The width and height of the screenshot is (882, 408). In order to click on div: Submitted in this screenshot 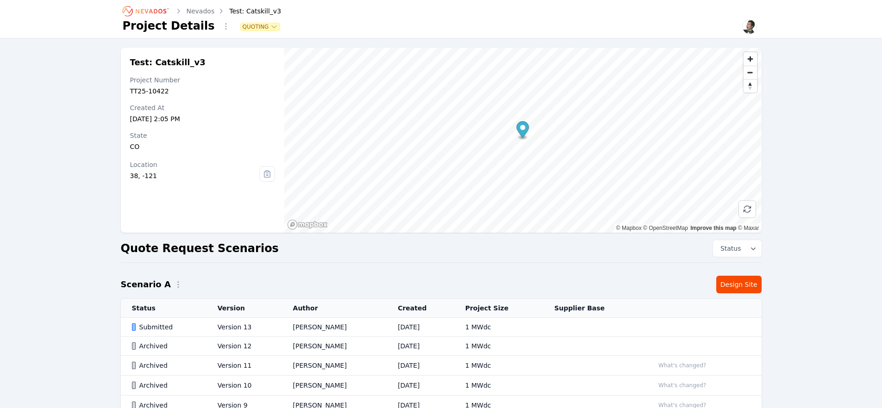, I will do `click(167, 327)`.